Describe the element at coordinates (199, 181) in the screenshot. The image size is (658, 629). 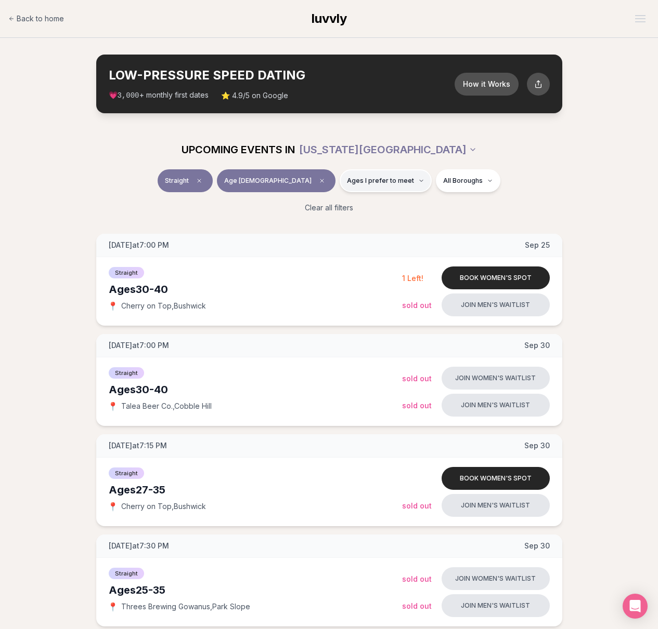
I see `span: Clear event type filter` at that location.